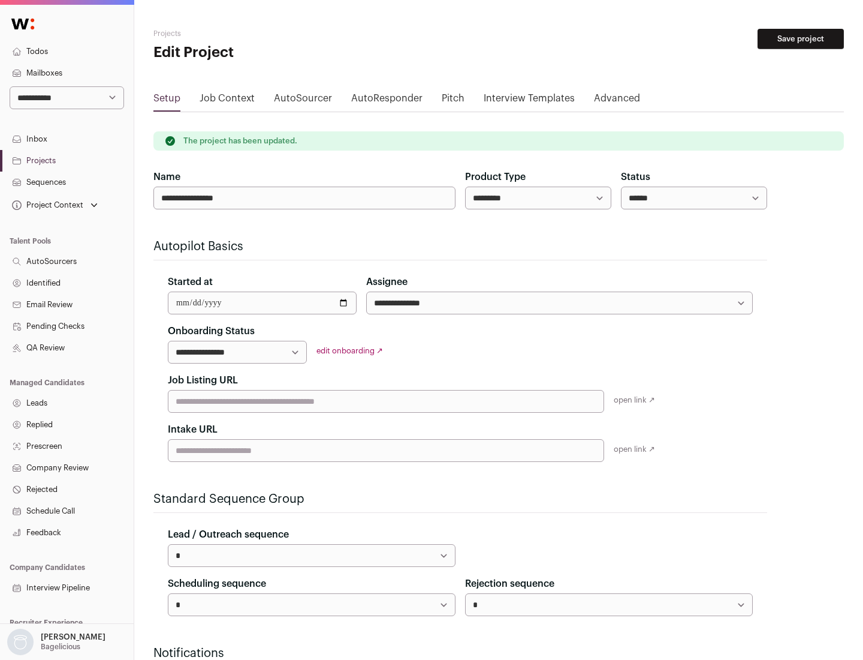  Describe the element at coordinates (350, 350) in the screenshot. I see `a: edit onboarding ↗` at that location.